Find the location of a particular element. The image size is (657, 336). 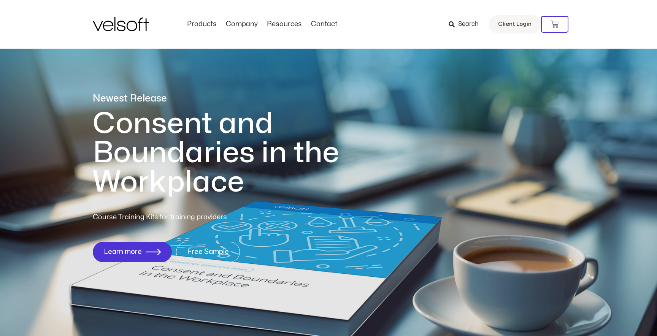

a: ResourcesMenu Toggle is located at coordinates (284, 24).